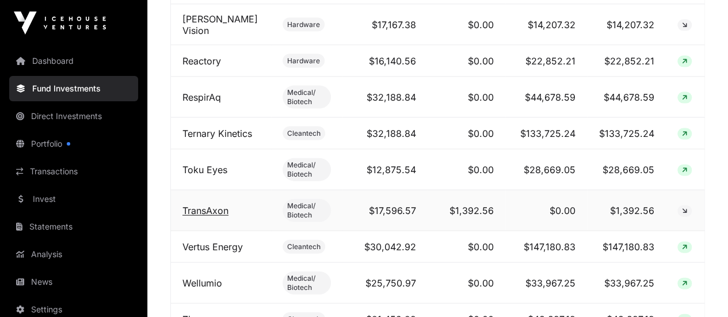  What do you see at coordinates (205, 170) in the screenshot?
I see `a: Toku Eyes` at bounding box center [205, 170].